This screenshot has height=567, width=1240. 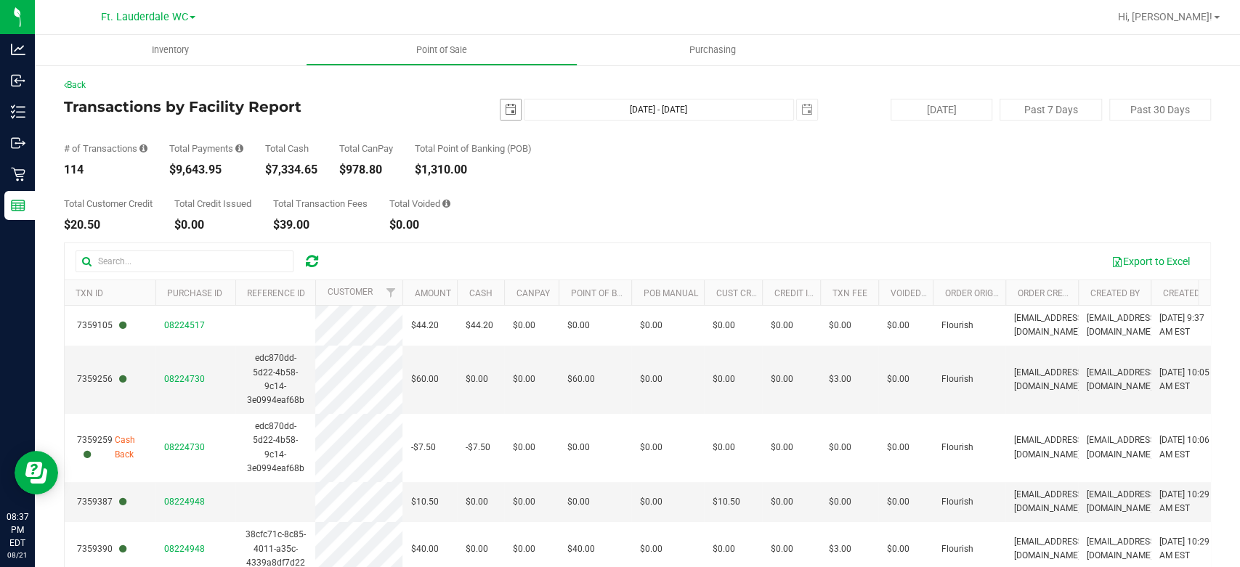 What do you see at coordinates (18, 49) in the screenshot?
I see `inline-svg: Analytics` at bounding box center [18, 49].